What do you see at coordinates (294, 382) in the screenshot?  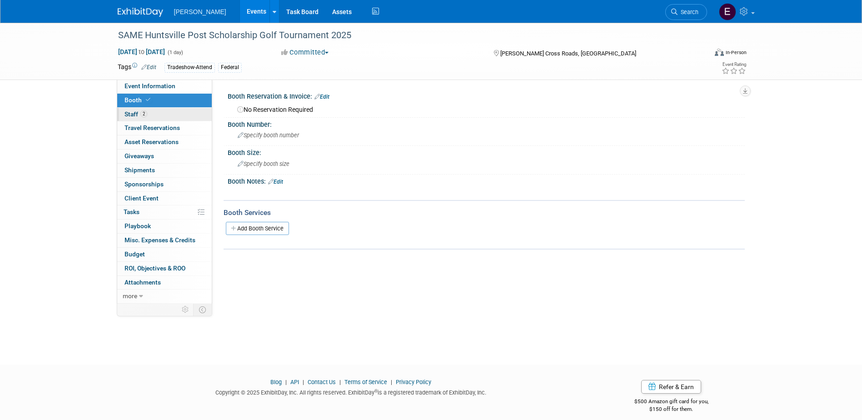 I see `a: API` at bounding box center [294, 382].